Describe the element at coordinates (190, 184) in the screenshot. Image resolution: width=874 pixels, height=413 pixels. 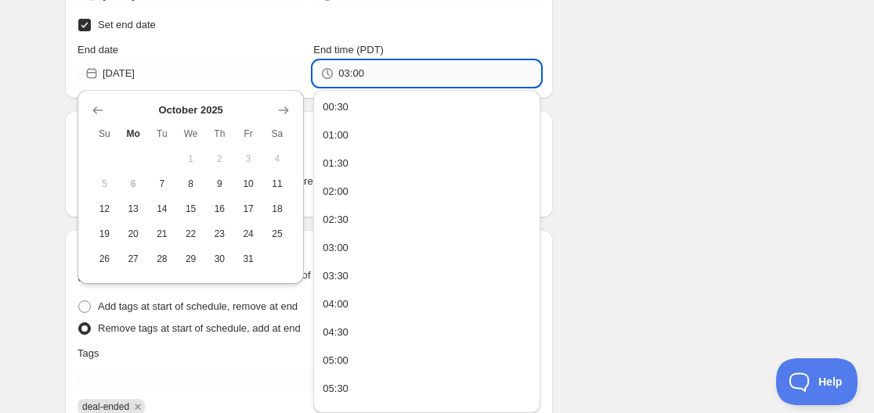
I see `button: Wednesday October 8 2025` at that location.